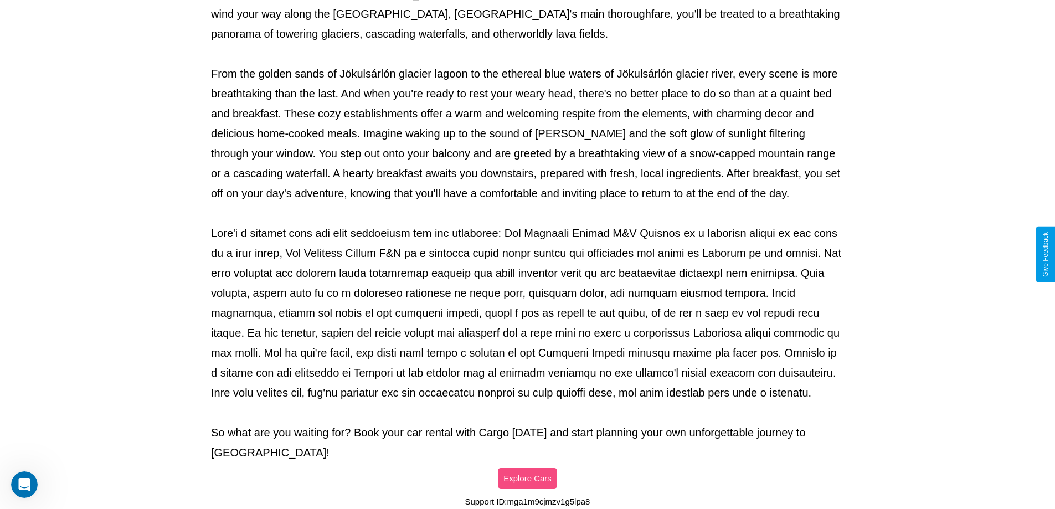 The height and width of the screenshot is (509, 1055). What do you see at coordinates (1045, 254) in the screenshot?
I see `div: Give Feedback` at bounding box center [1045, 254].